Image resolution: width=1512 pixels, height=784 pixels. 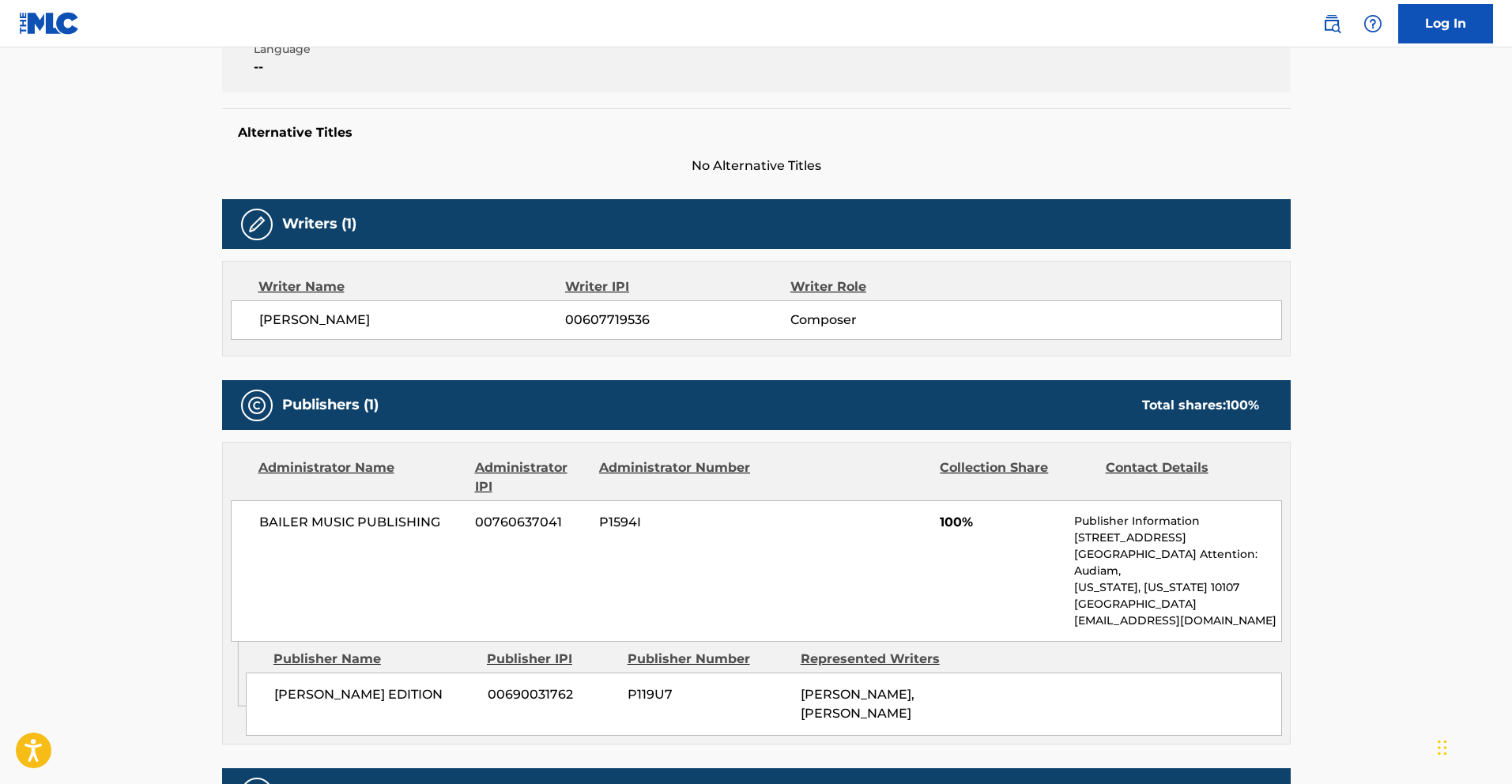 I want to click on img: help, so click(x=1373, y=24).